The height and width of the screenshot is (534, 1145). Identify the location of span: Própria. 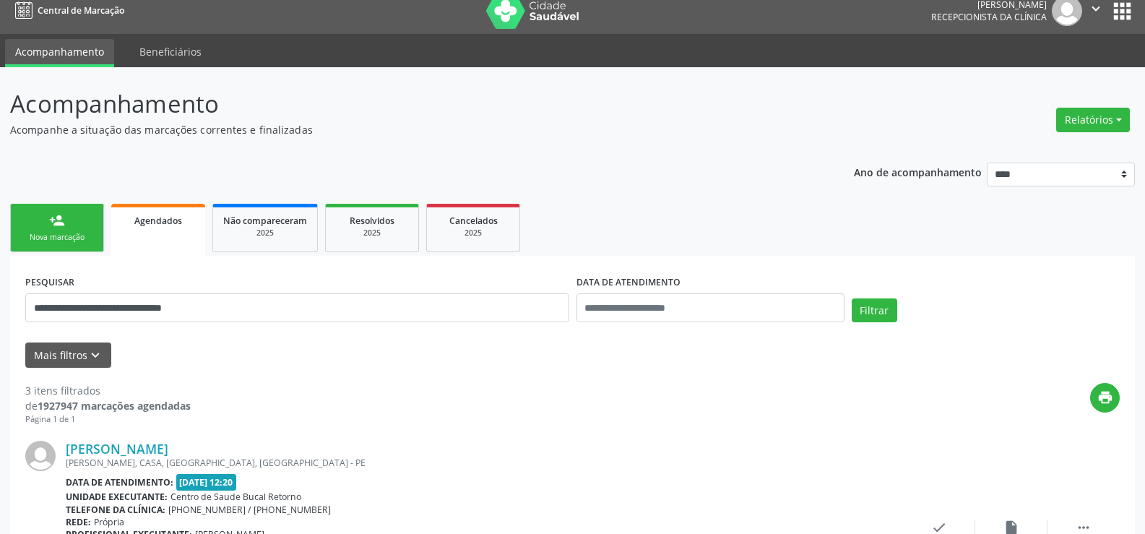
(109, 521).